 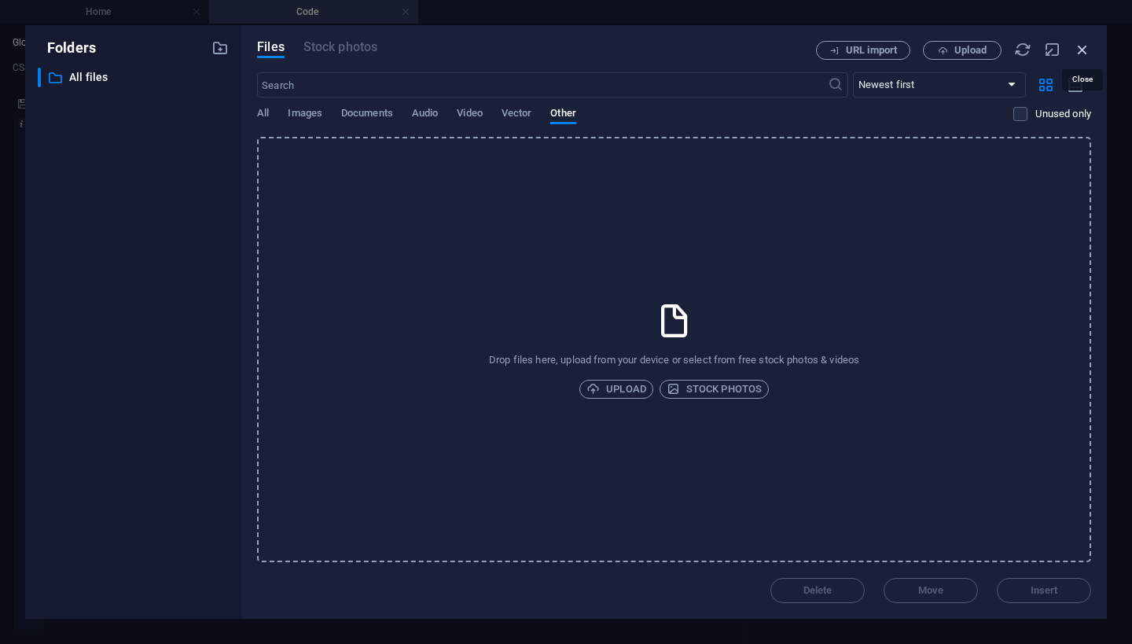 I want to click on button: Stock photos, so click(x=714, y=389).